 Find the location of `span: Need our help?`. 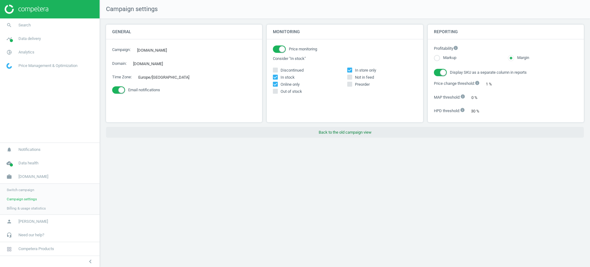

span: Need our help? is located at coordinates (31, 235).